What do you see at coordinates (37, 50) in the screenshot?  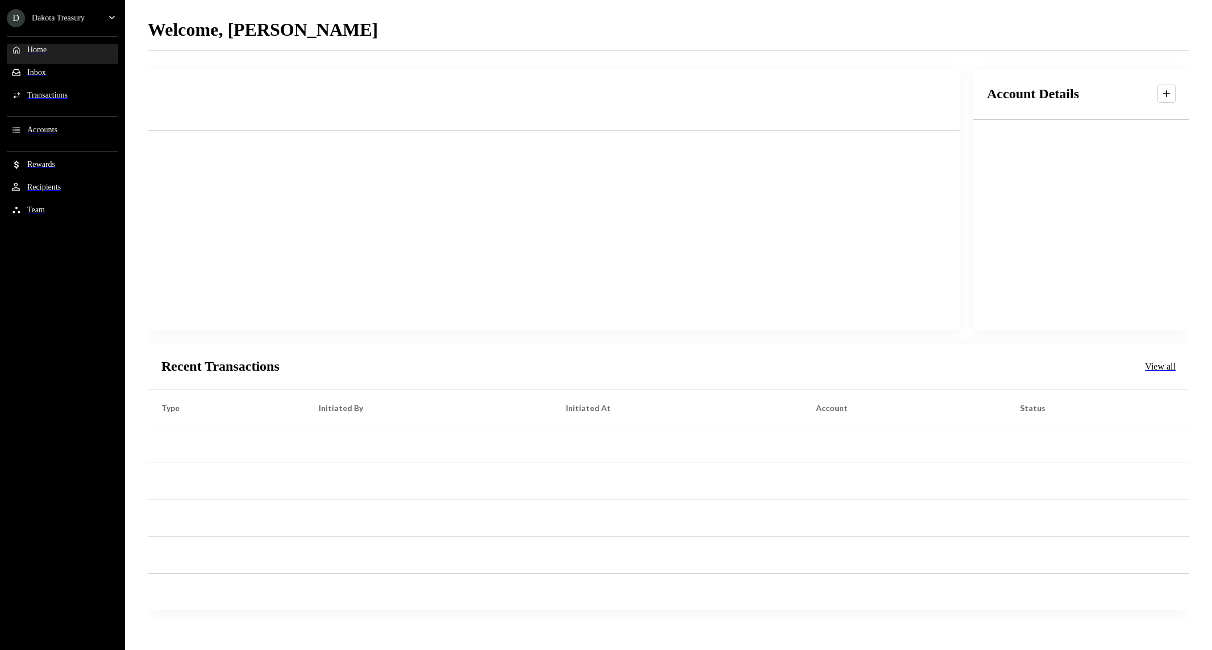 I see `div: Home` at bounding box center [37, 50].